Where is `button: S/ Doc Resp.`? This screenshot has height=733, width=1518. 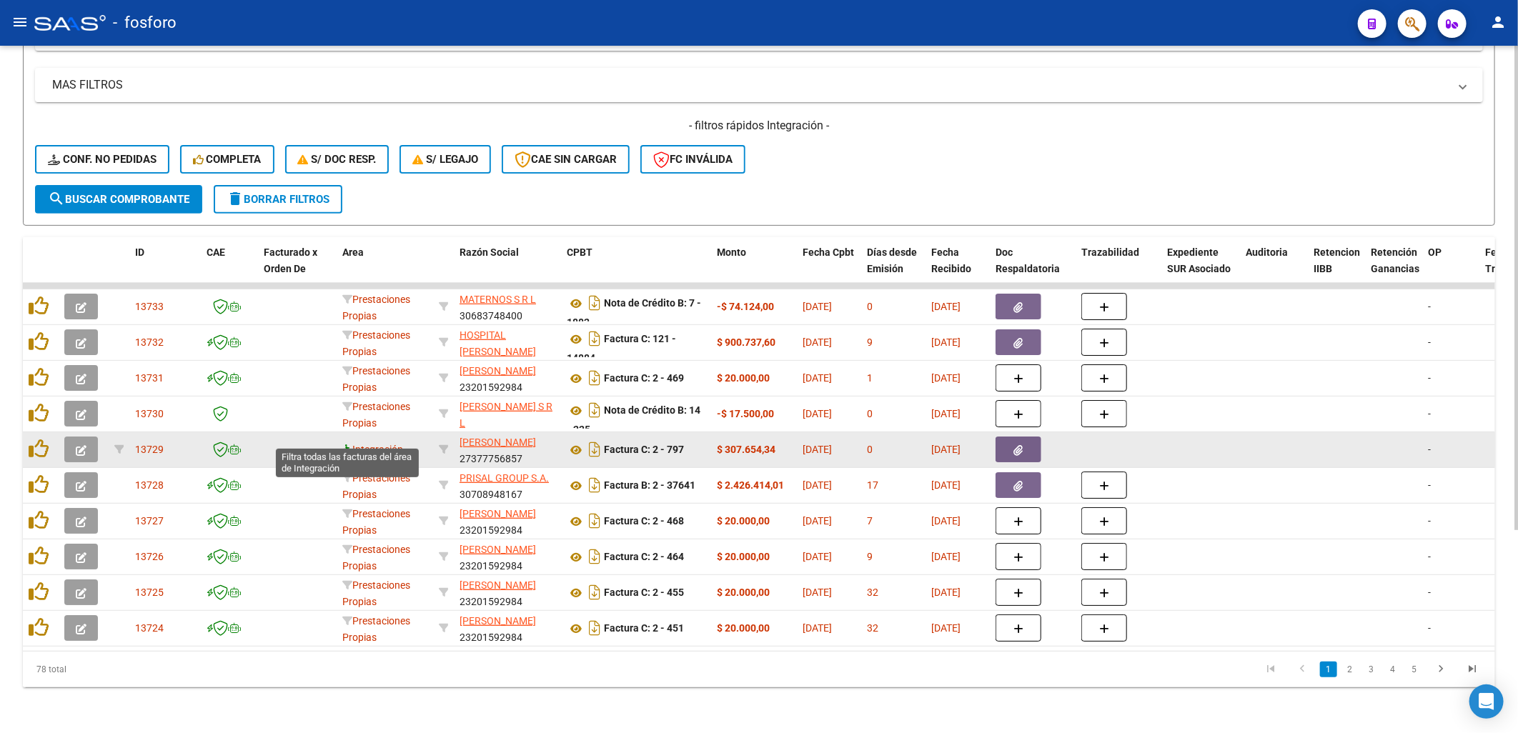
button: S/ Doc Resp. is located at coordinates (337, 159).